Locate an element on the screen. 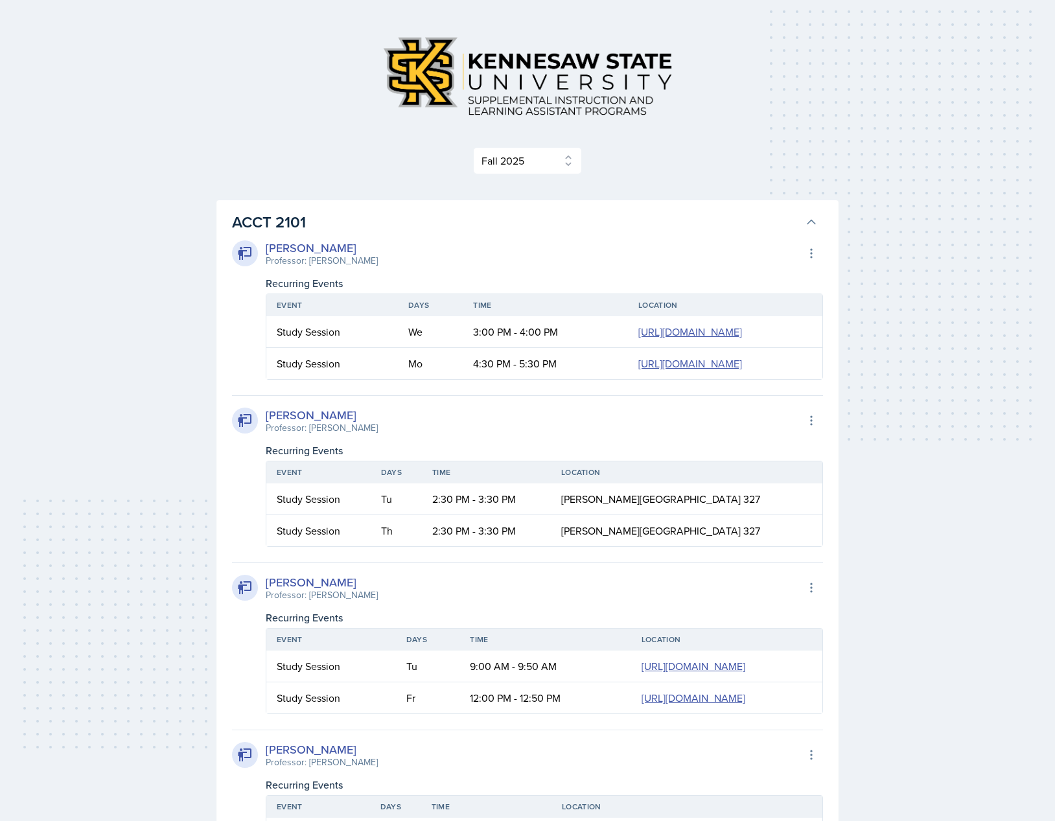  td: We is located at coordinates (430, 332).